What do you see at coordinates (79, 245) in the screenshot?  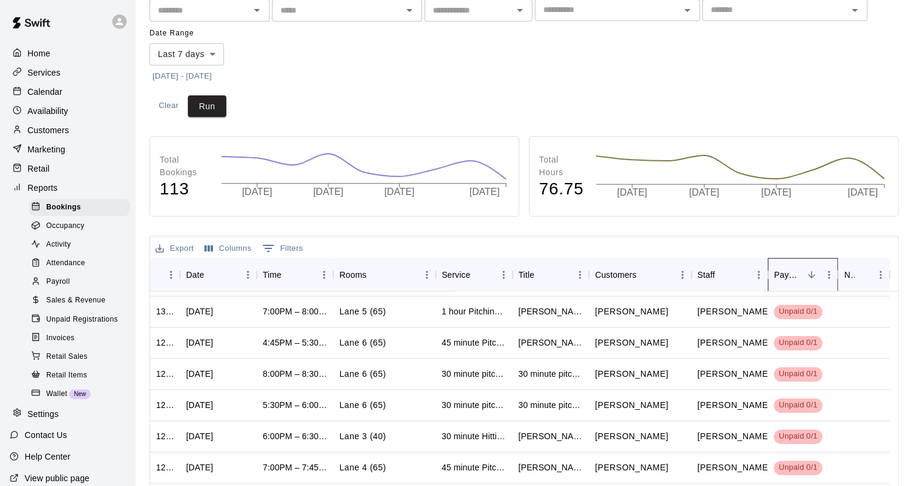 I see `div: Activity` at bounding box center [79, 245].